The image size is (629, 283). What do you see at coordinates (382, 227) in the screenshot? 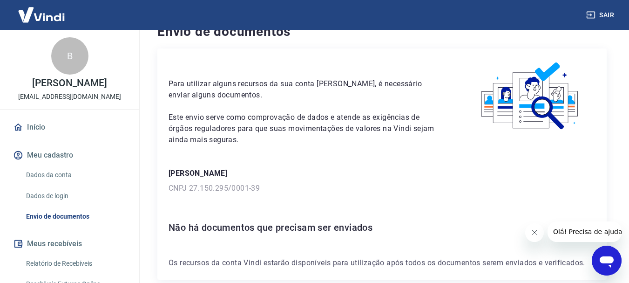
I see `h6: Não há documentos que precisam ser enviados` at bounding box center [382, 227].